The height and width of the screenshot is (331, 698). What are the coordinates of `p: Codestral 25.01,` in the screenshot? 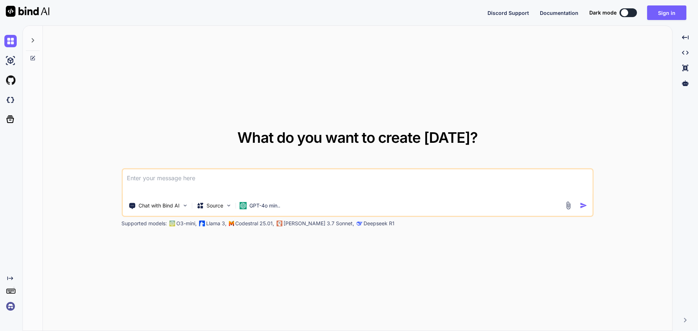 It's located at (254, 223).